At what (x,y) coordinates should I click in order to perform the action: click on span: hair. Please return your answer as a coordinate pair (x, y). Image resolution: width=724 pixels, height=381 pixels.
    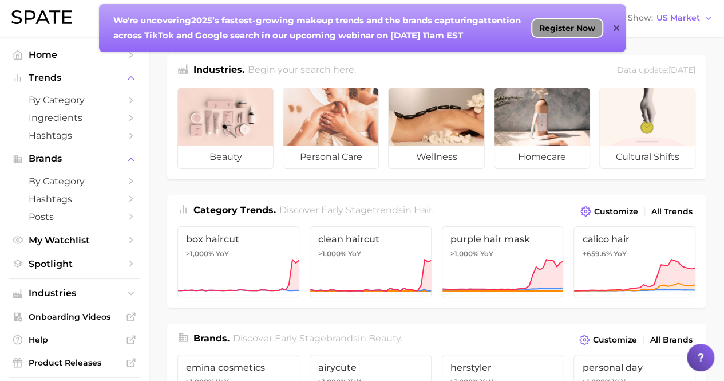
    Looking at the image, I should click on (423, 210).